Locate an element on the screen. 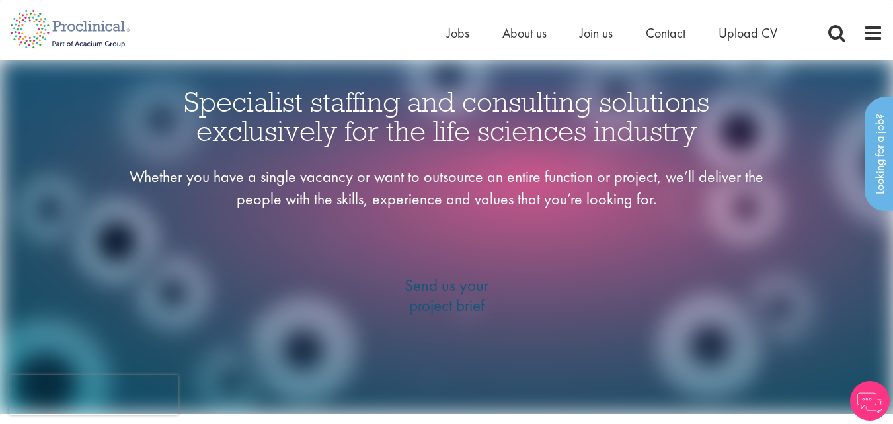  a: Contact is located at coordinates (666, 33).